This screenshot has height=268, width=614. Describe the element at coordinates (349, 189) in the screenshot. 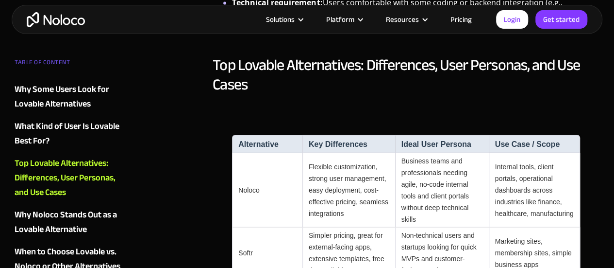

I see `td: Flexible customization, strong user management, easy deployment, cost-effective pricing, seamless...` at that location.